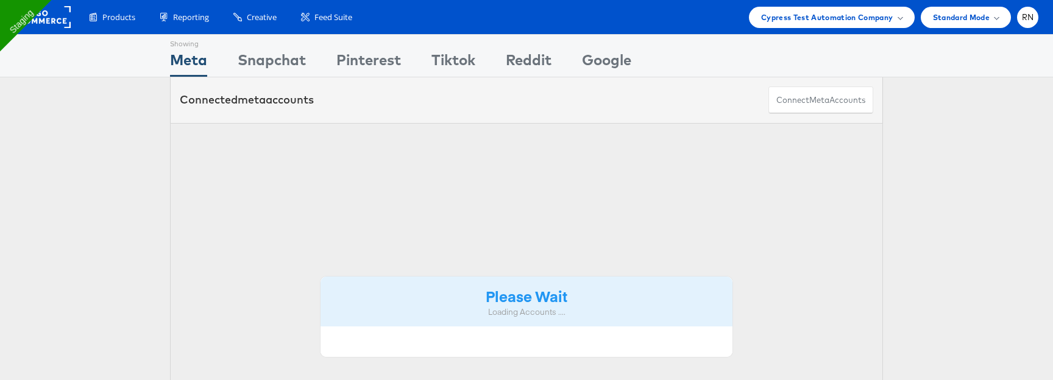 This screenshot has height=380, width=1053. Describe the element at coordinates (191, 17) in the screenshot. I see `span: Reporting` at that location.